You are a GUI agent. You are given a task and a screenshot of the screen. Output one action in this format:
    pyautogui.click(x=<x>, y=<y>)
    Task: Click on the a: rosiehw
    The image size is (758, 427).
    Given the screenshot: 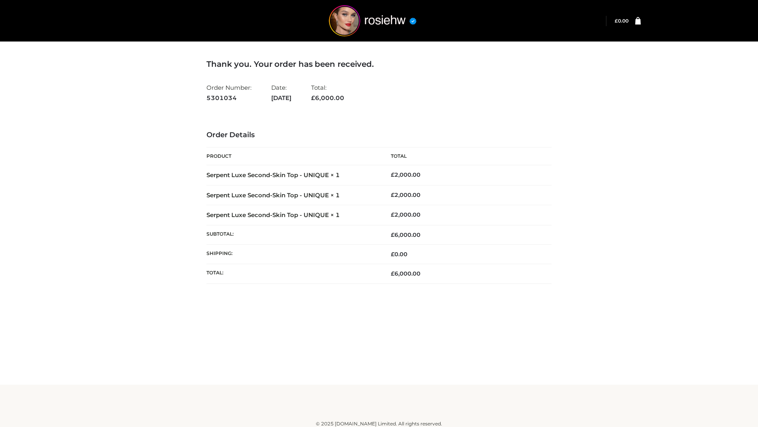 What is the action you would take?
    pyautogui.click(x=373, y=21)
    